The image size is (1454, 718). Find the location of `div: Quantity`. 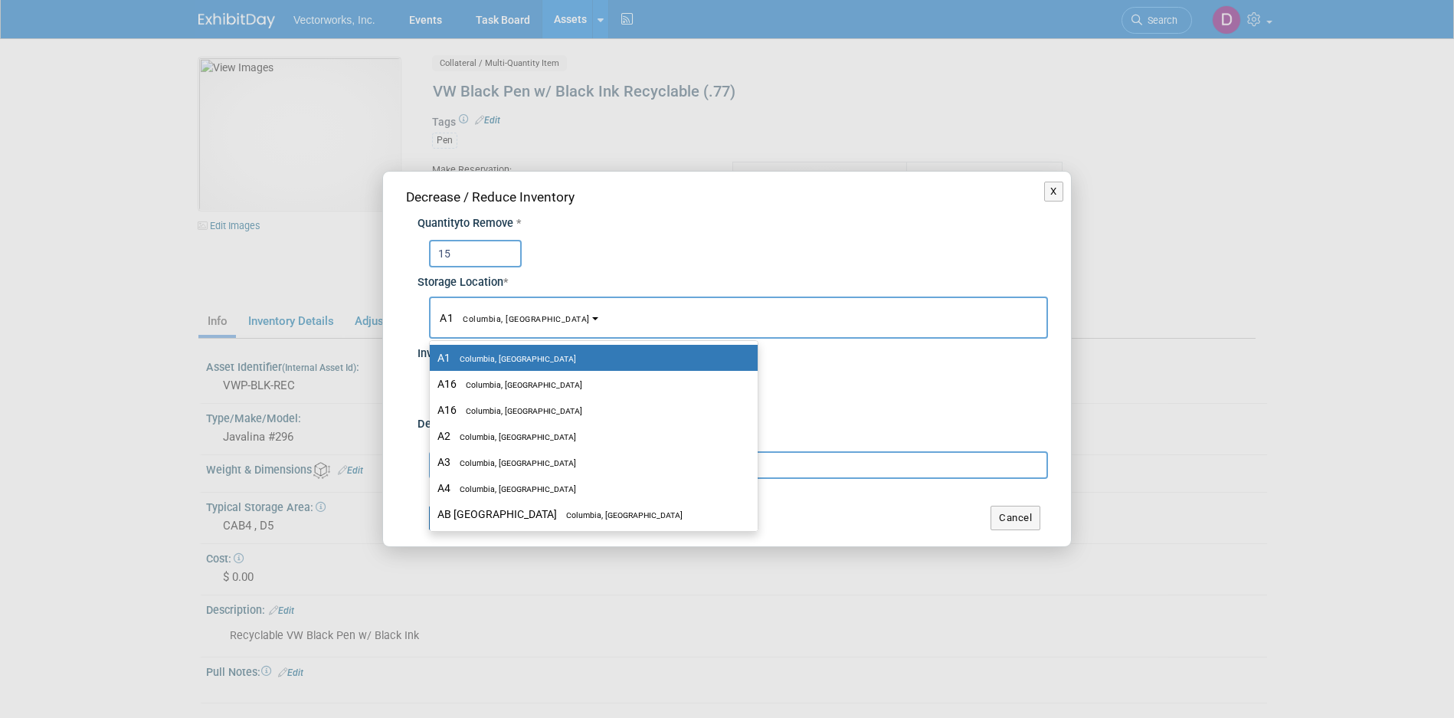

div: Quantity is located at coordinates (732, 224).